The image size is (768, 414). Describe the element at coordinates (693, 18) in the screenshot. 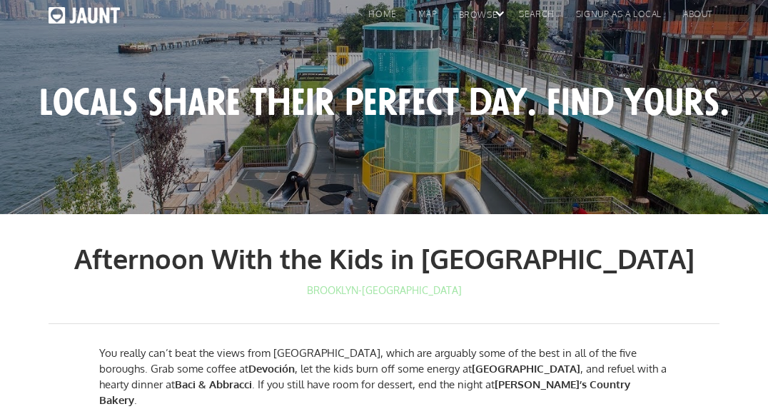

I see `a: About` at that location.